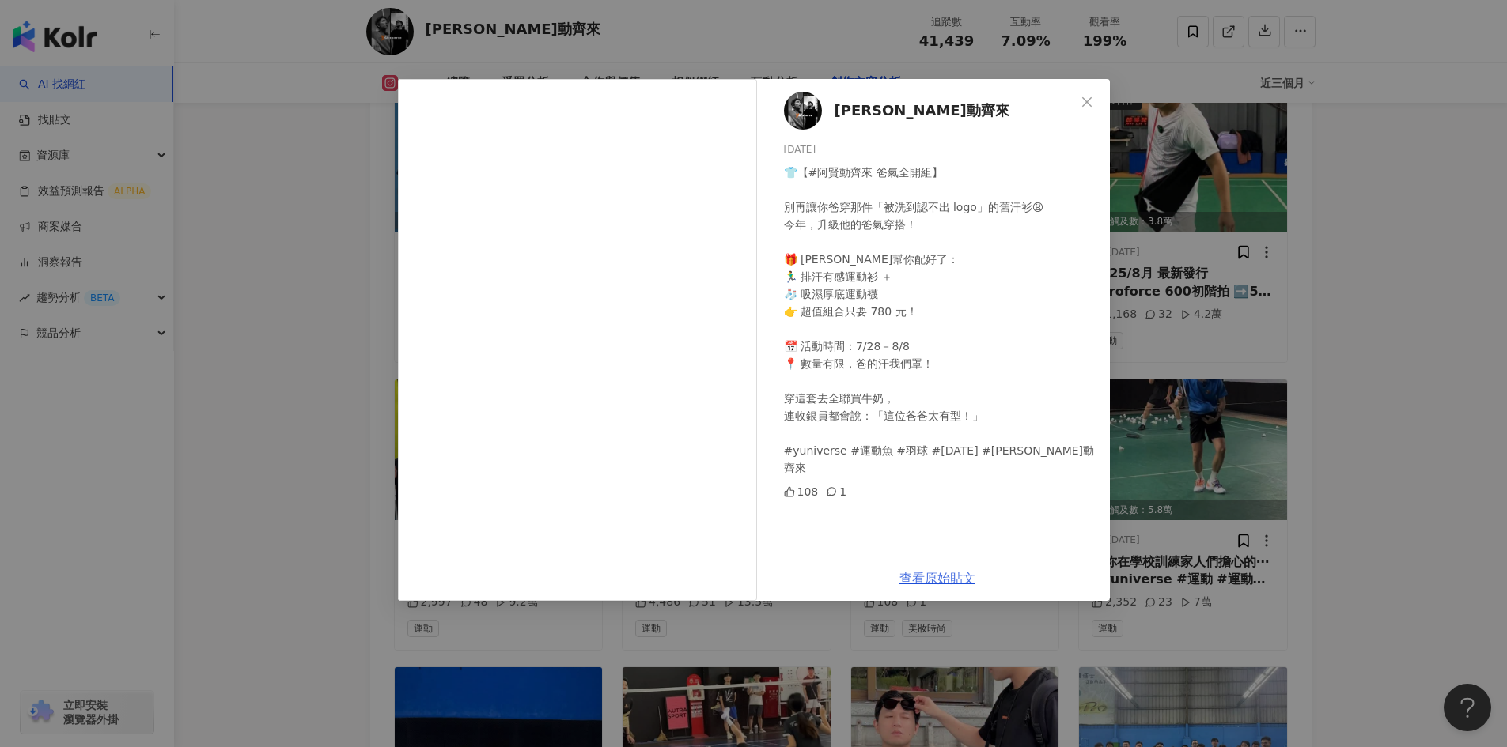  What do you see at coordinates (836, 492) in the screenshot?
I see `div: 1` at bounding box center [836, 492].